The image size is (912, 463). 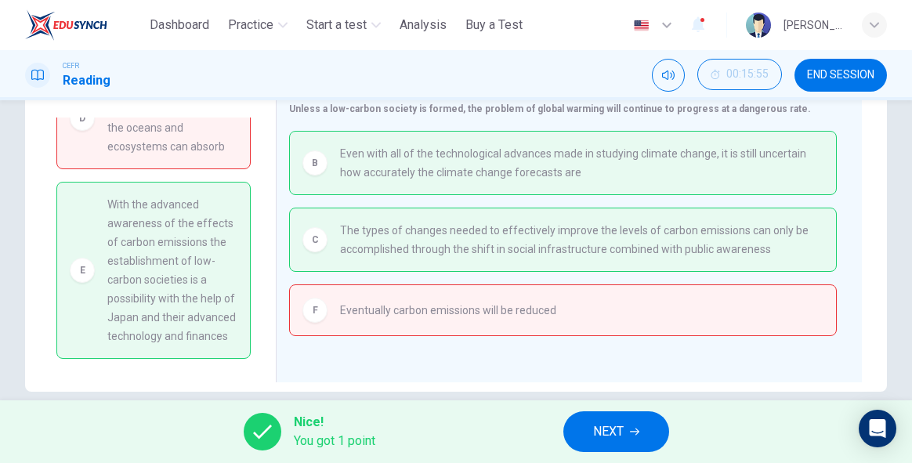 What do you see at coordinates (841, 75) in the screenshot?
I see `button: END SESSION` at bounding box center [841, 75].